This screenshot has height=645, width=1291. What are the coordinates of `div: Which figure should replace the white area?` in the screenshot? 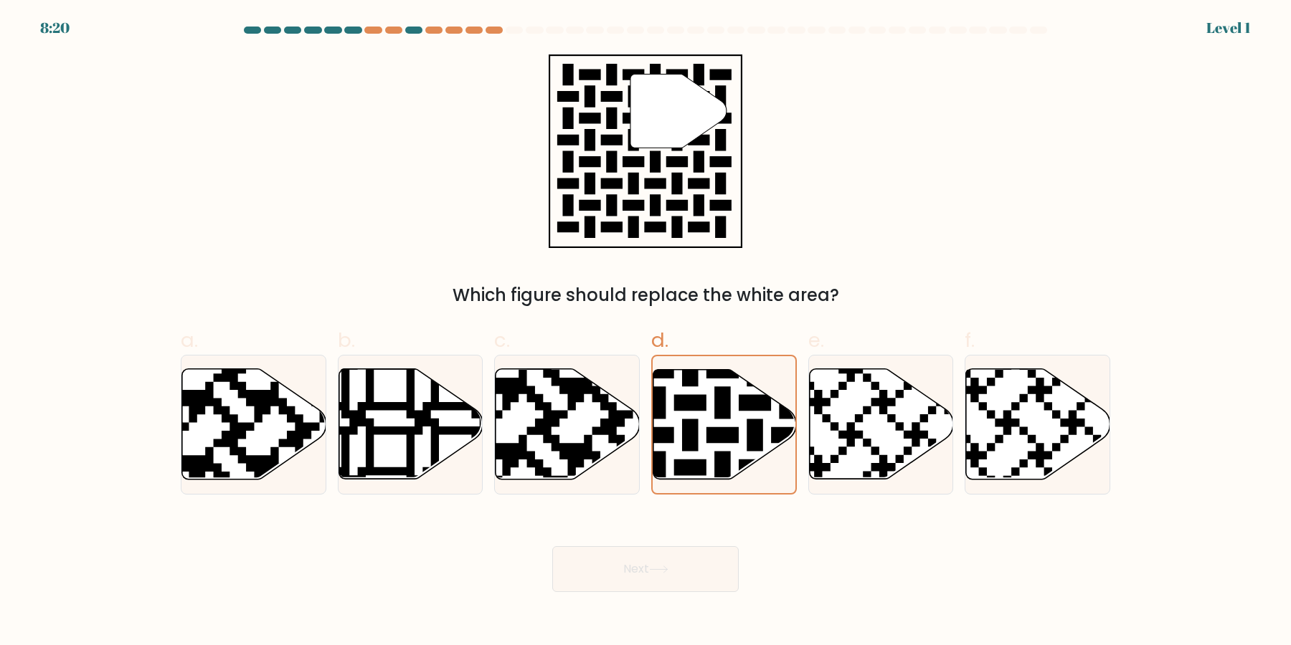 It's located at (645, 295).